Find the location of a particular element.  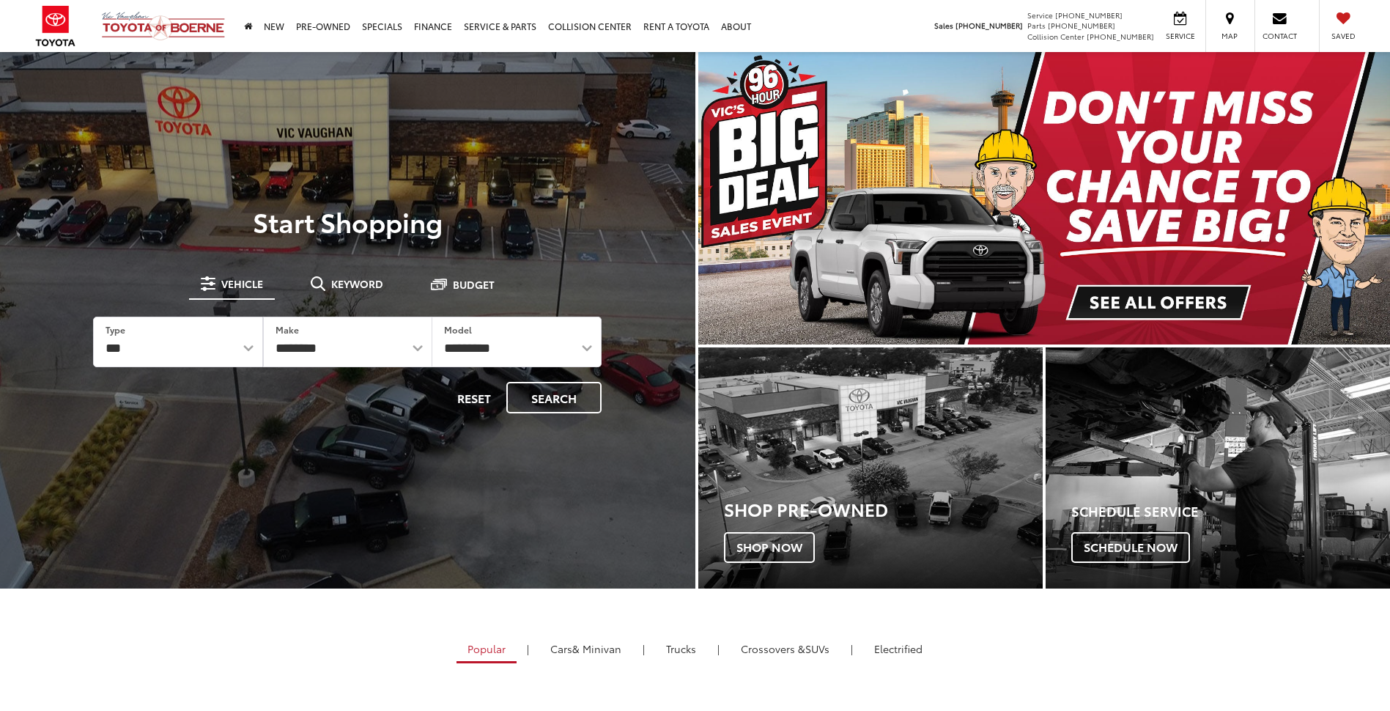

span: Keyword is located at coordinates (357, 283).